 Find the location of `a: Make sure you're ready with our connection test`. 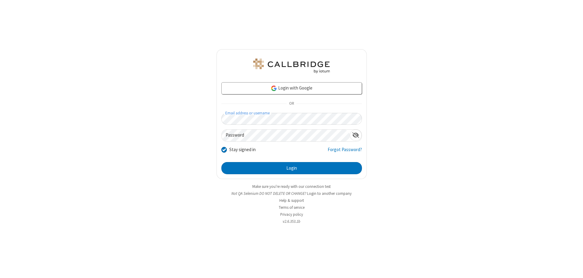

a: Make sure you're ready with our connection test is located at coordinates (291, 186).